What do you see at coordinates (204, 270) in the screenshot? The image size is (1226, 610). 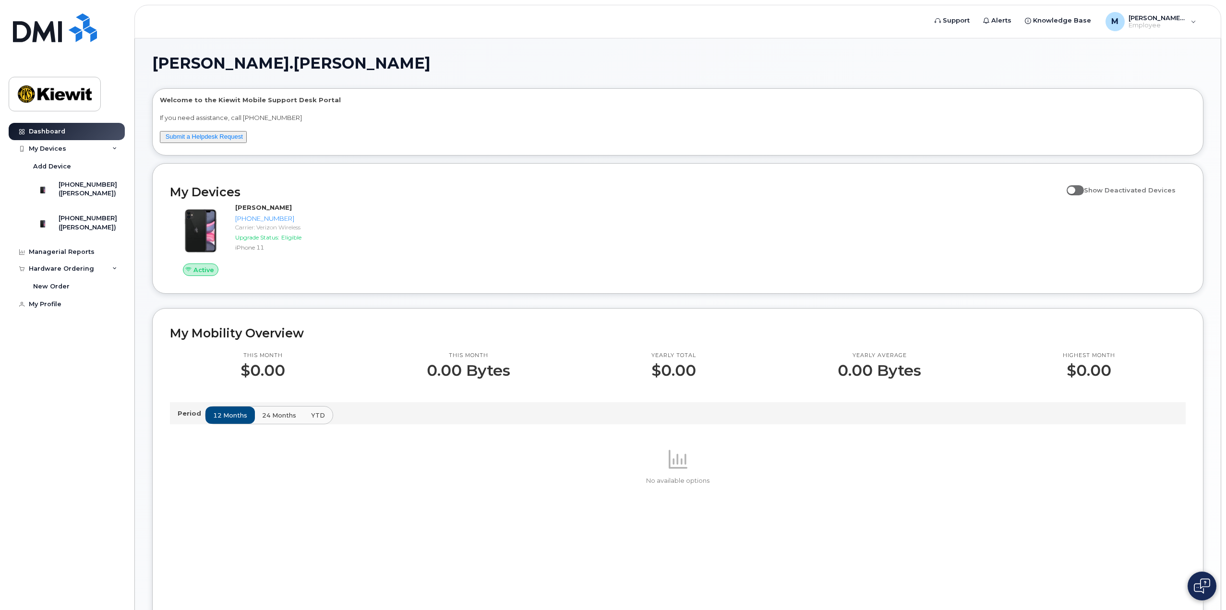 I see `span: Active` at bounding box center [204, 270].